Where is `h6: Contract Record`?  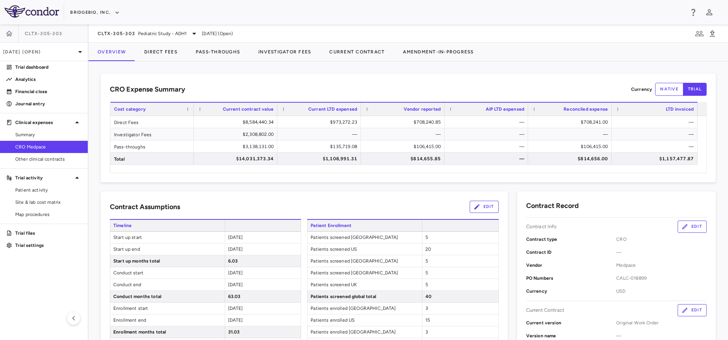
h6: Contract Record is located at coordinates (552, 206).